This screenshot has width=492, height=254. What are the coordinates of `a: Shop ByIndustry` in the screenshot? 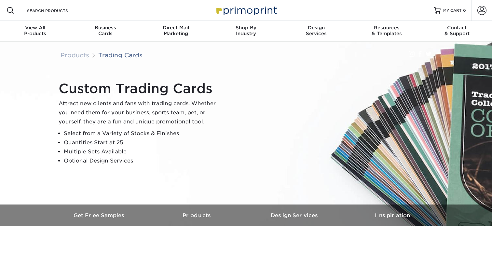 It's located at (246, 31).